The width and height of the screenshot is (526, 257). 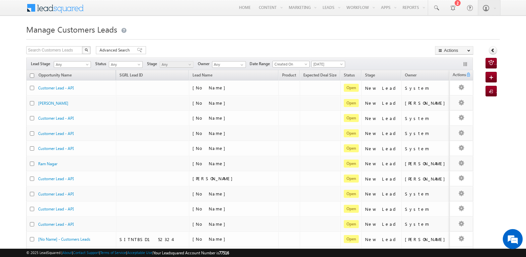 I want to click on span: Advanced Search, so click(x=116, y=50).